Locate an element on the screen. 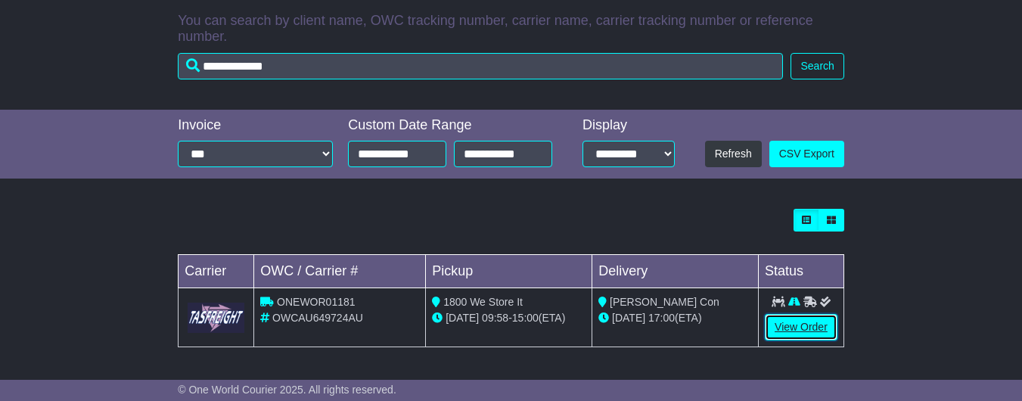 The width and height of the screenshot is (1022, 401). div: Invoice is located at coordinates (255, 126).